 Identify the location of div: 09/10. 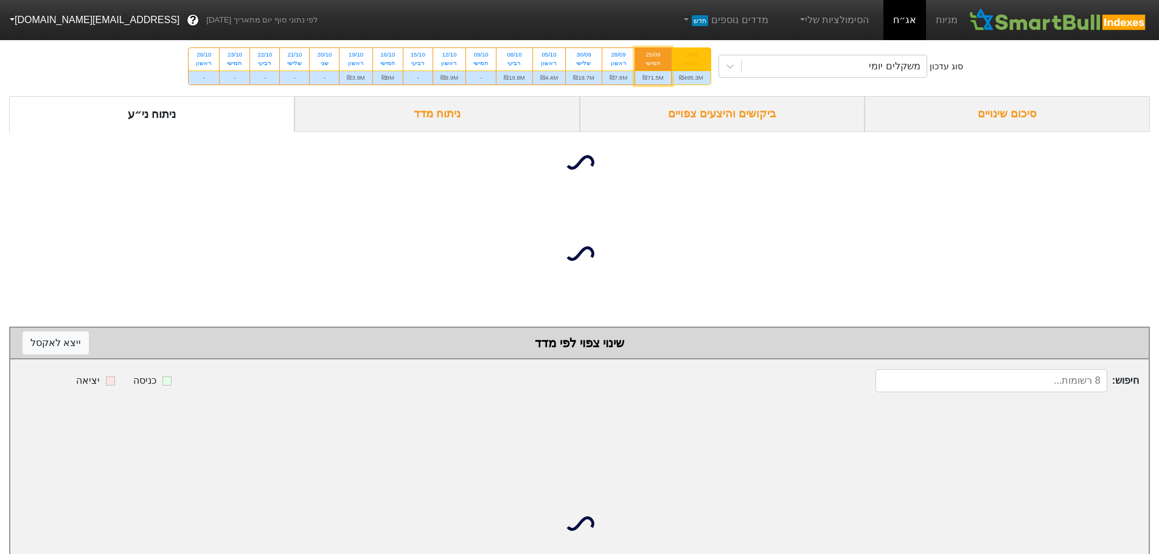
(481, 55).